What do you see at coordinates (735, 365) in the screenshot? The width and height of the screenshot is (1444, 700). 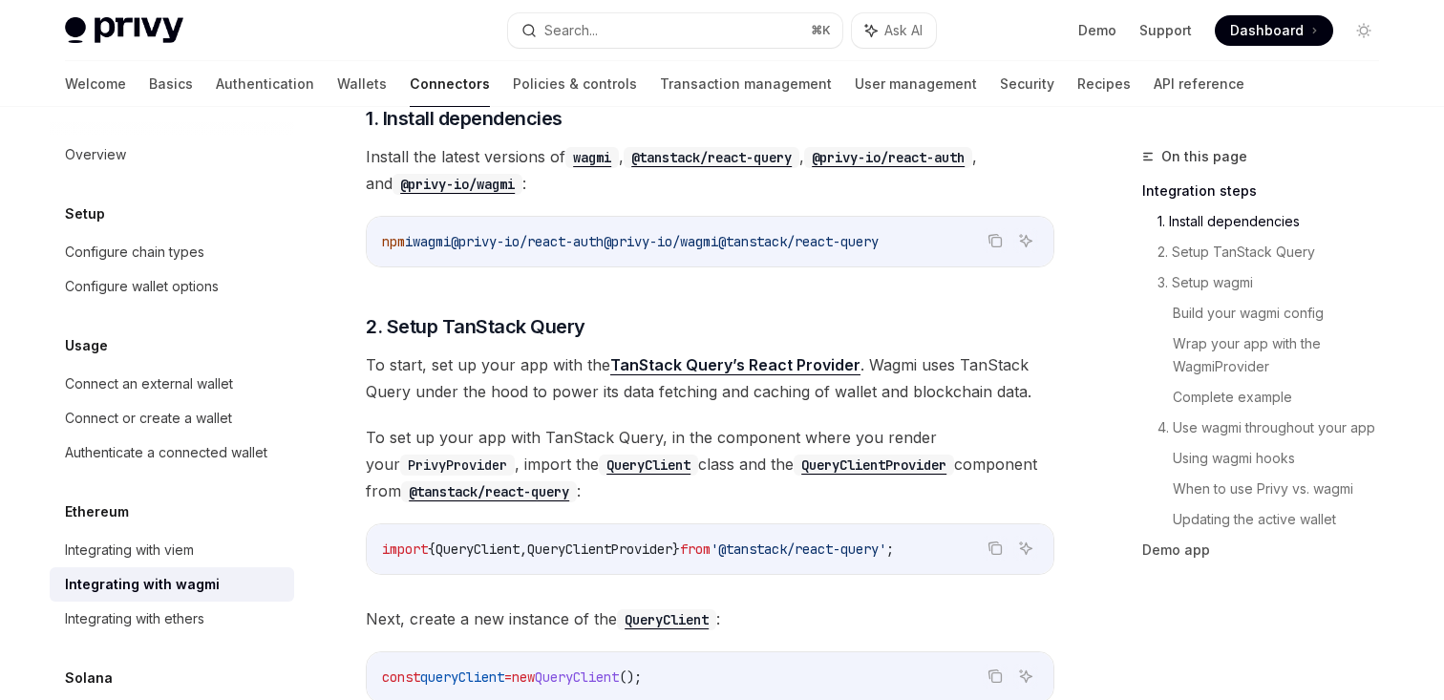 I see `a: TanStack Query’s React Provider` at bounding box center [735, 365].